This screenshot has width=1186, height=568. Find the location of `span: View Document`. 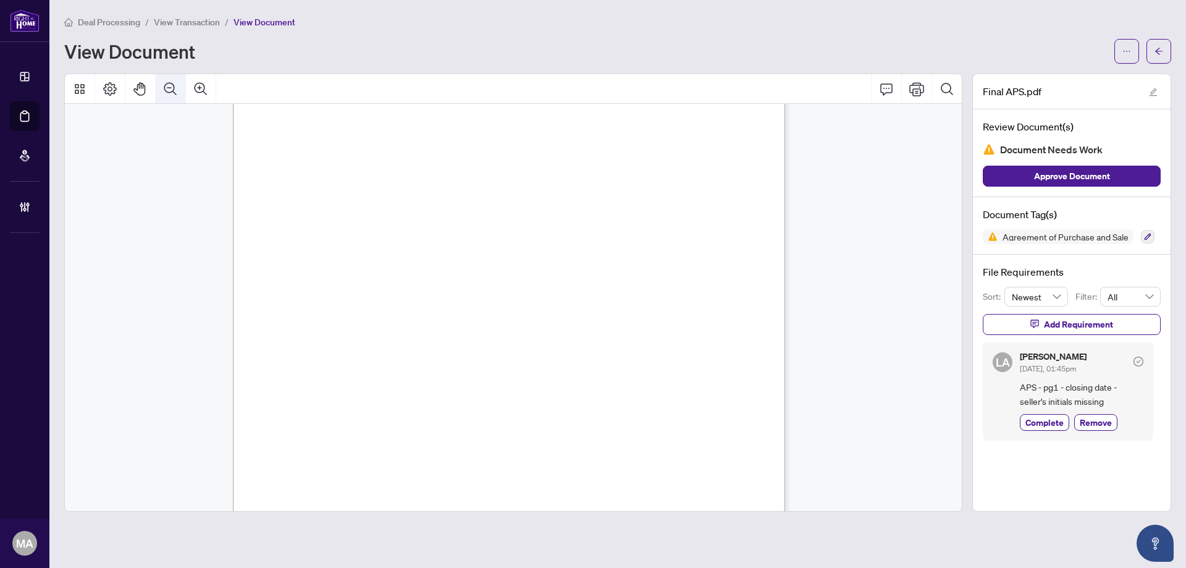

span: View Document is located at coordinates (264, 22).